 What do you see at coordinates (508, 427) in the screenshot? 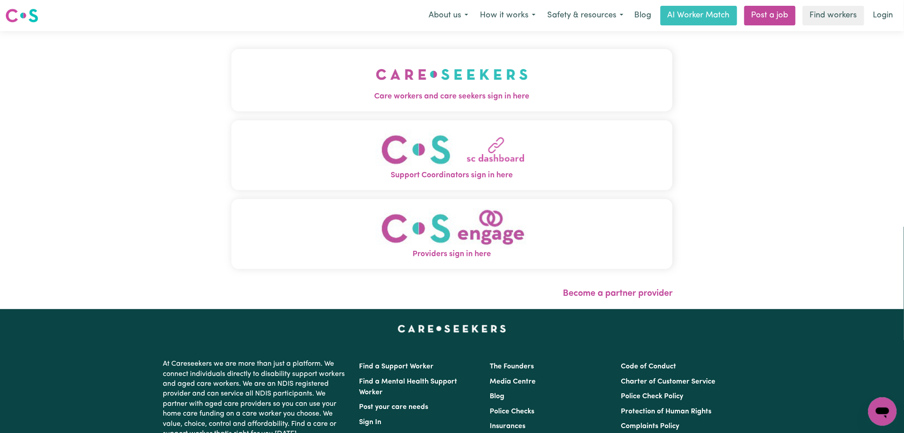
I see `a: Insurances` at bounding box center [508, 427].